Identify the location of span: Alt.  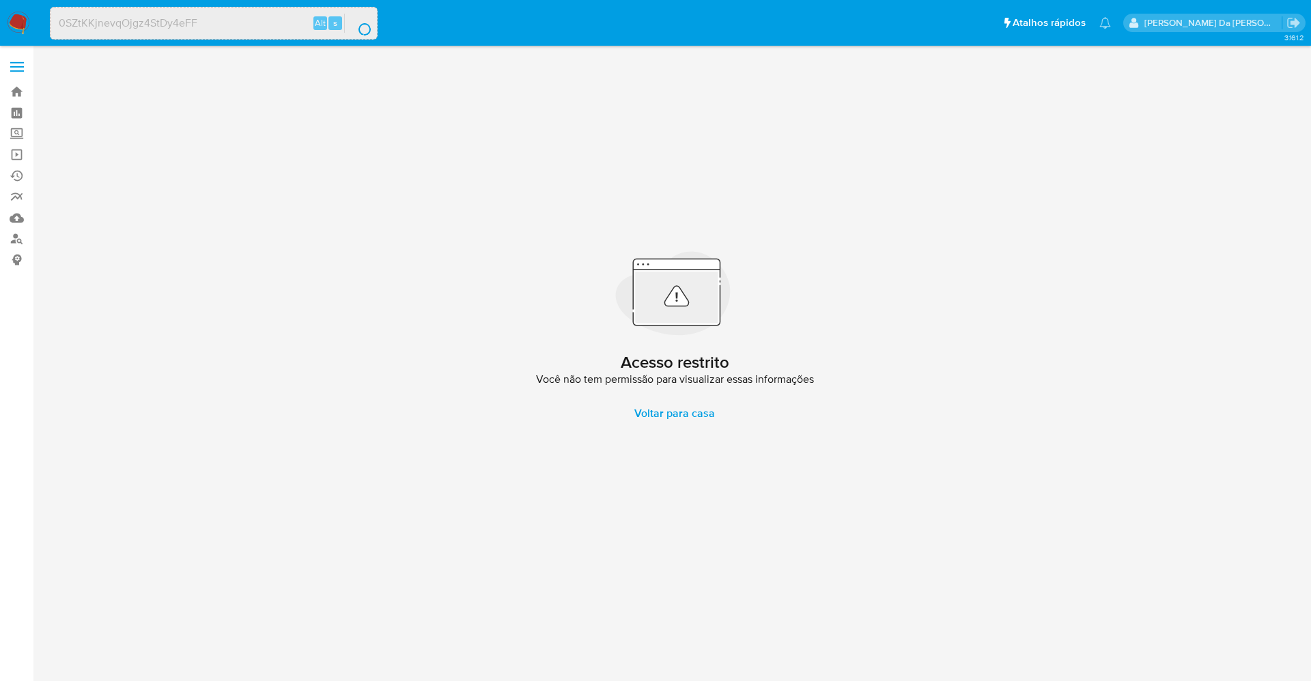
(320, 23).